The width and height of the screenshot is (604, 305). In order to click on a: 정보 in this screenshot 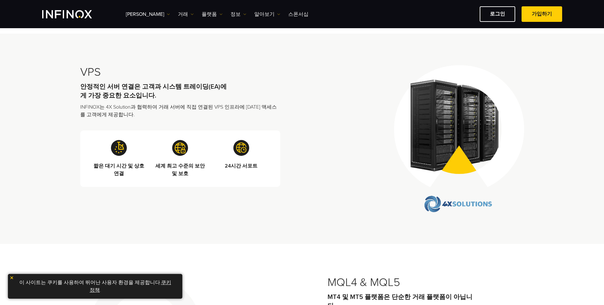, I will do `click(238, 14)`.